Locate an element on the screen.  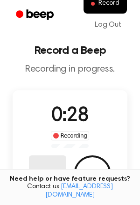
div: Recording is located at coordinates (70, 136).